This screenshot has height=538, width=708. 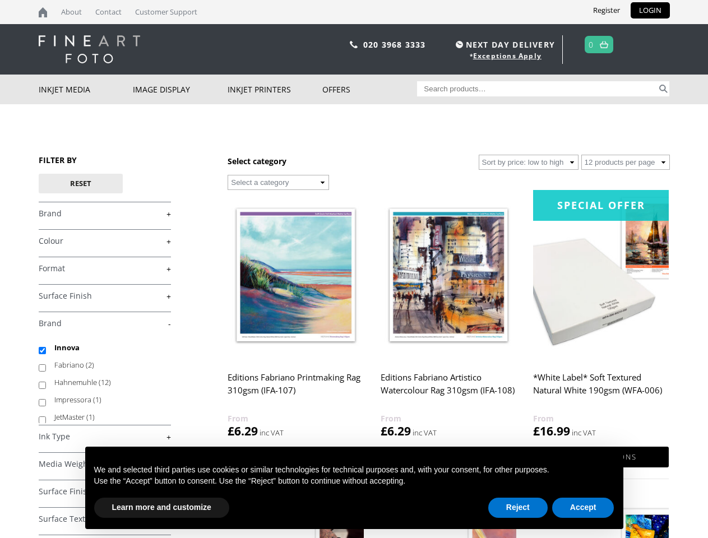 What do you see at coordinates (105, 241) in the screenshot?
I see `h4: Colour` at bounding box center [105, 241].